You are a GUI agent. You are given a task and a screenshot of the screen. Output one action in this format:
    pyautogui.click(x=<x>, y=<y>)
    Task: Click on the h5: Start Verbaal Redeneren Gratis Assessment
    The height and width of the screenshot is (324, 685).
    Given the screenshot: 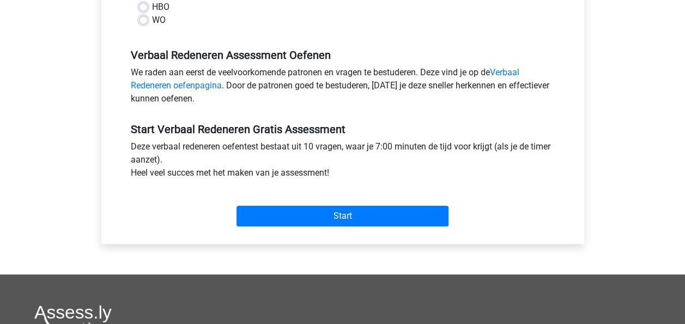 What is the action you would take?
    pyautogui.click(x=343, y=129)
    